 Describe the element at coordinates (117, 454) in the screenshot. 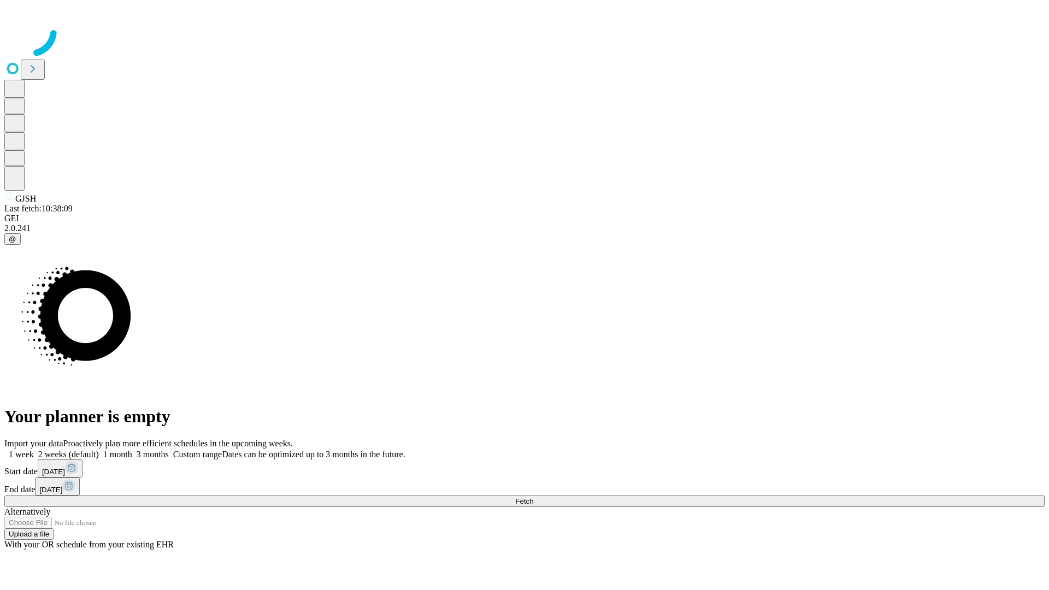

I see `span: 1 month` at that location.